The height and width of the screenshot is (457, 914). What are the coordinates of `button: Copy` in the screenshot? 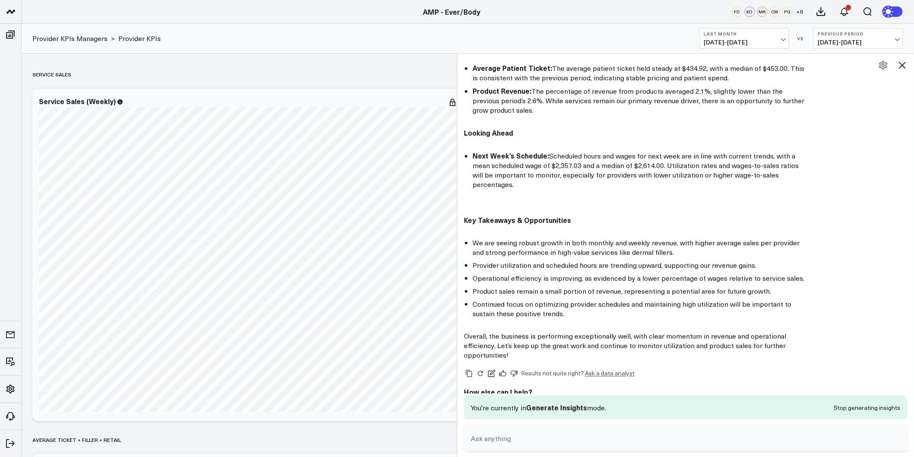 It's located at (469, 374).